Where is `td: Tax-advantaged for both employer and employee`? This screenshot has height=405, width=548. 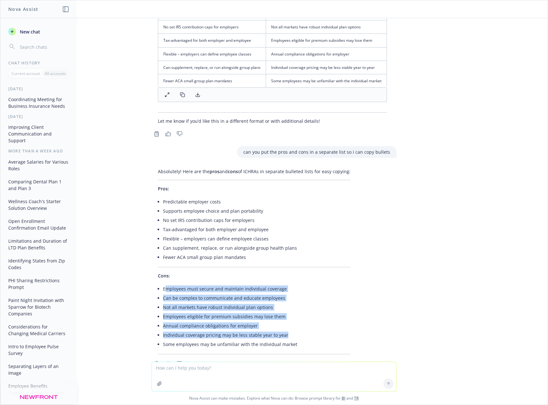 td: Tax-advantaged for both employer and employee is located at coordinates (212, 41).